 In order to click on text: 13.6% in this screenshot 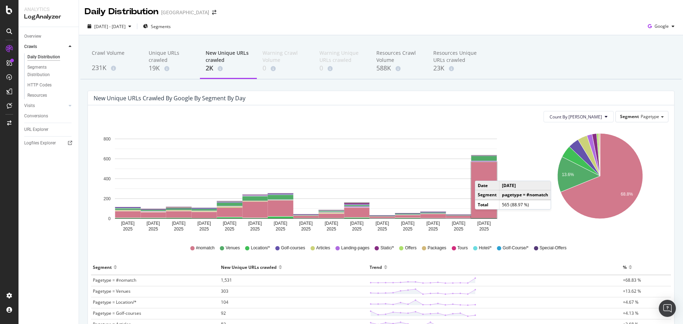, I will do `click(568, 175)`.